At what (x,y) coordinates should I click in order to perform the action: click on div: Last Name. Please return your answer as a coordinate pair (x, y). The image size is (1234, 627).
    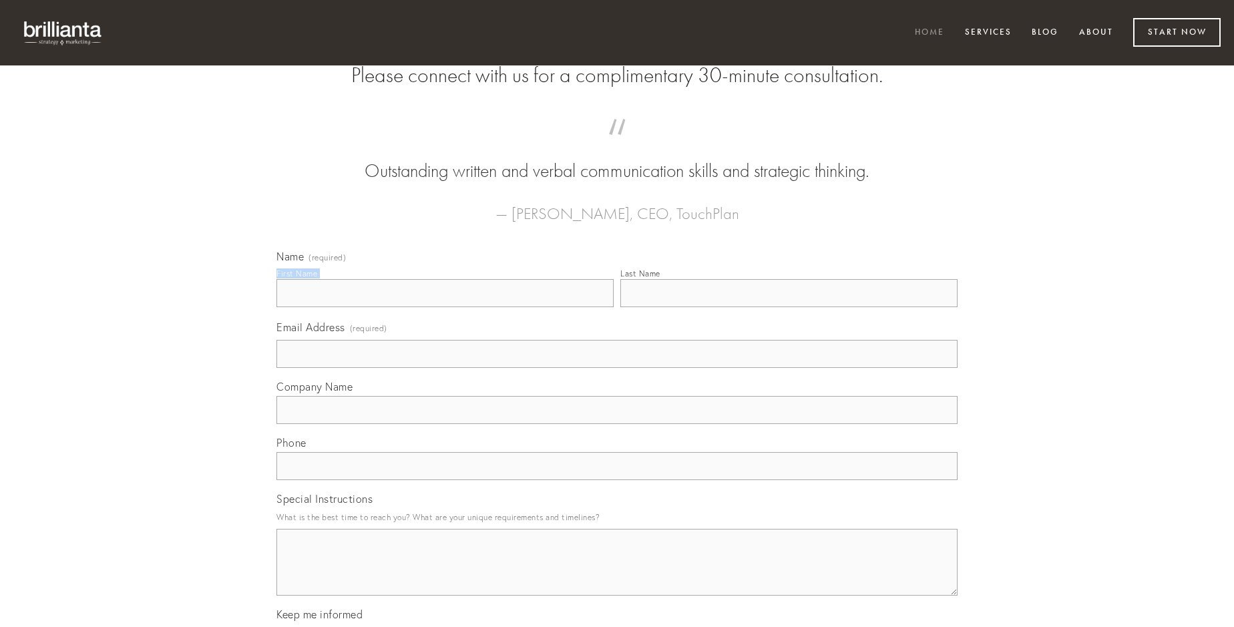
    Looking at the image, I should click on (641, 273).